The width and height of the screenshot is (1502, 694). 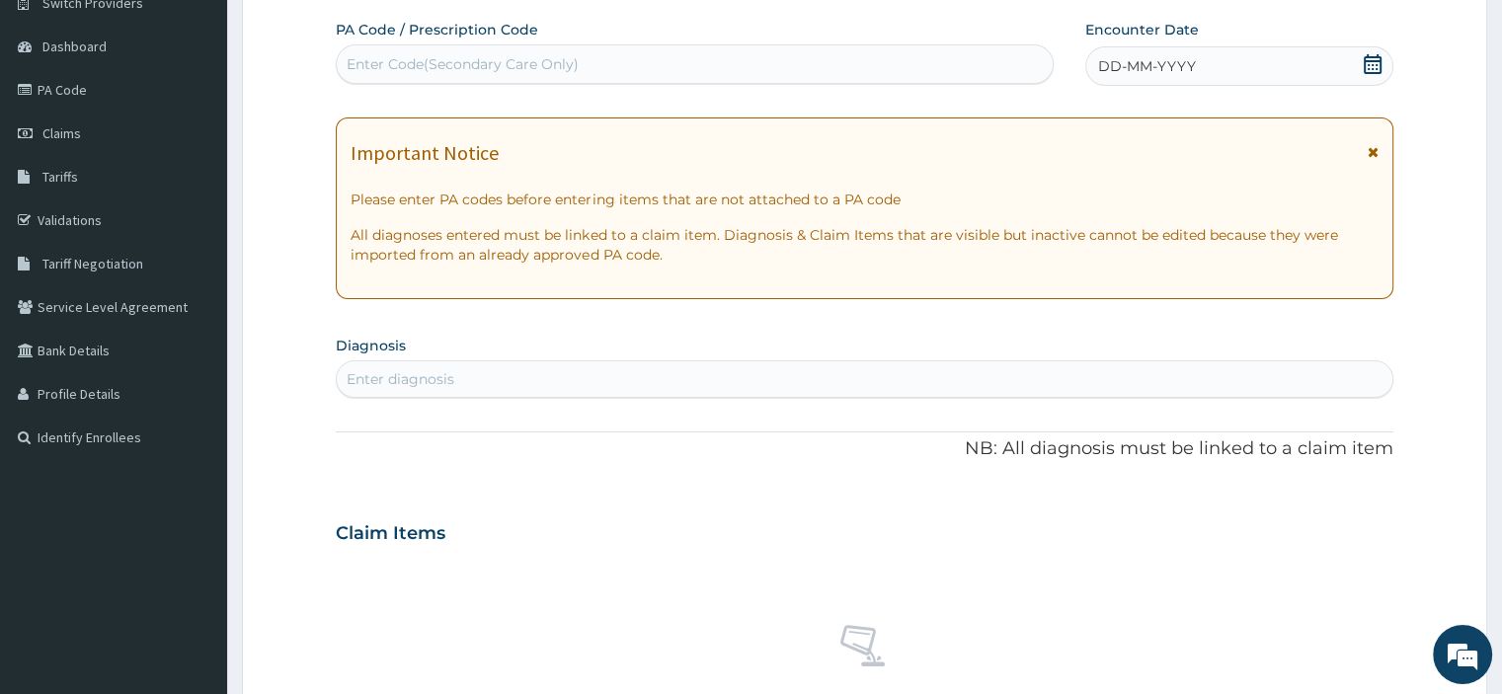 I want to click on p: All diagnoses entered must be linked to a claim item. Diagnosis & Claim Items that are visible bu..., so click(x=864, y=245).